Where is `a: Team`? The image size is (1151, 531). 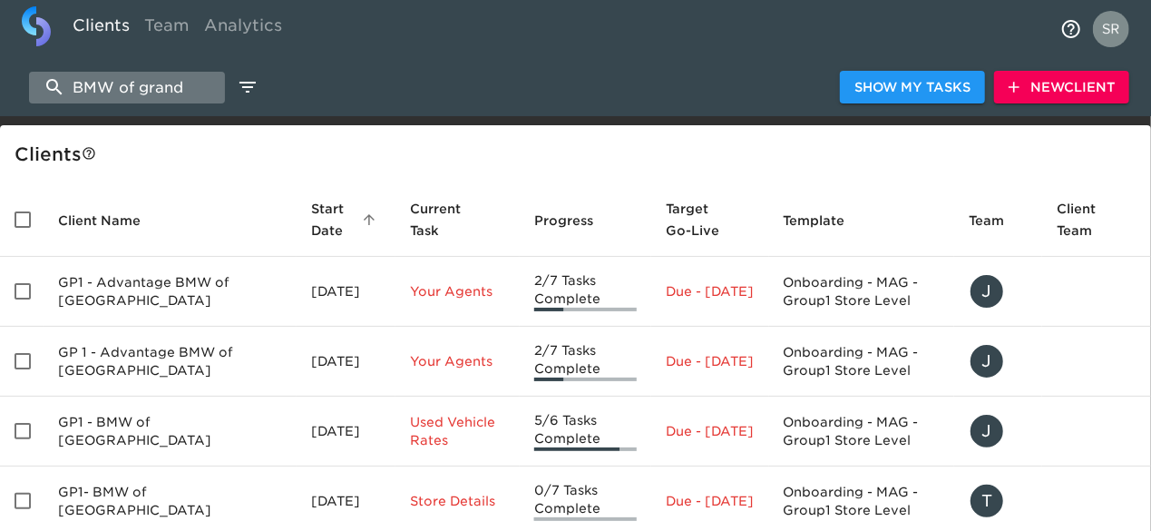
a: Team is located at coordinates (167, 28).